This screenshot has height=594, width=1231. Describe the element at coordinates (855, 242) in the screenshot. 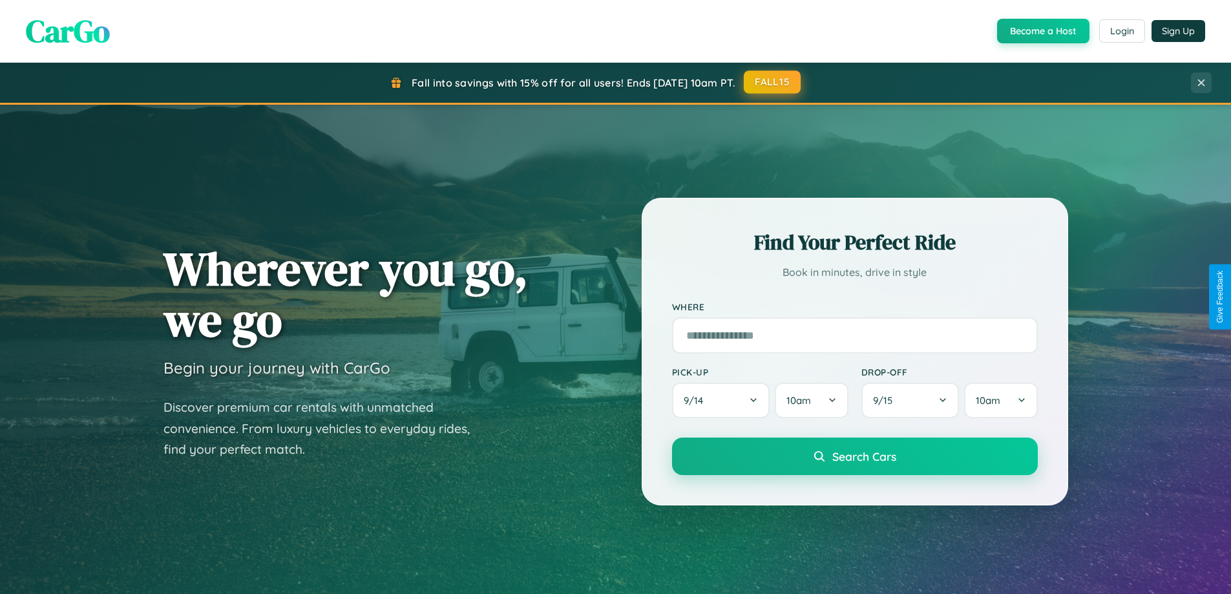

I see `h2: Find Your Perfect Ride` at that location.